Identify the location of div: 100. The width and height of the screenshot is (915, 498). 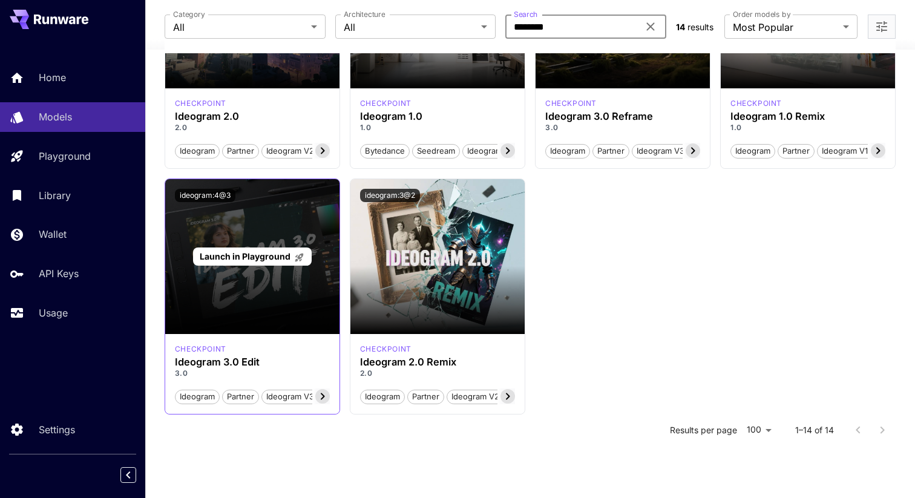
(759, 430).